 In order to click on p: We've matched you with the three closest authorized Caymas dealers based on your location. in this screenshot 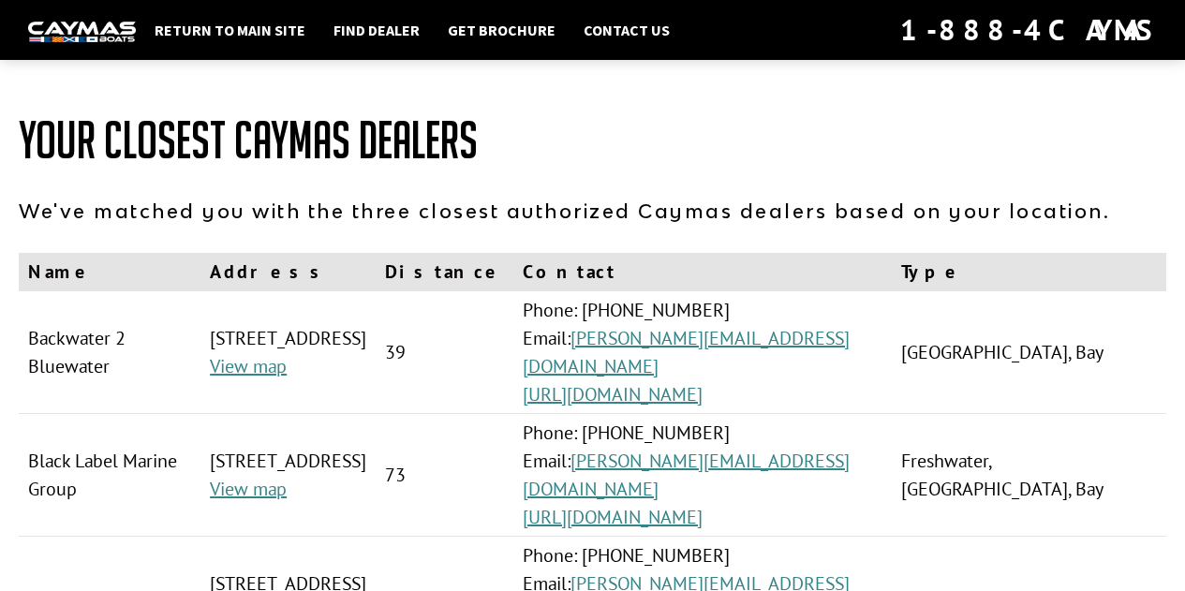, I will do `click(592, 211)`.